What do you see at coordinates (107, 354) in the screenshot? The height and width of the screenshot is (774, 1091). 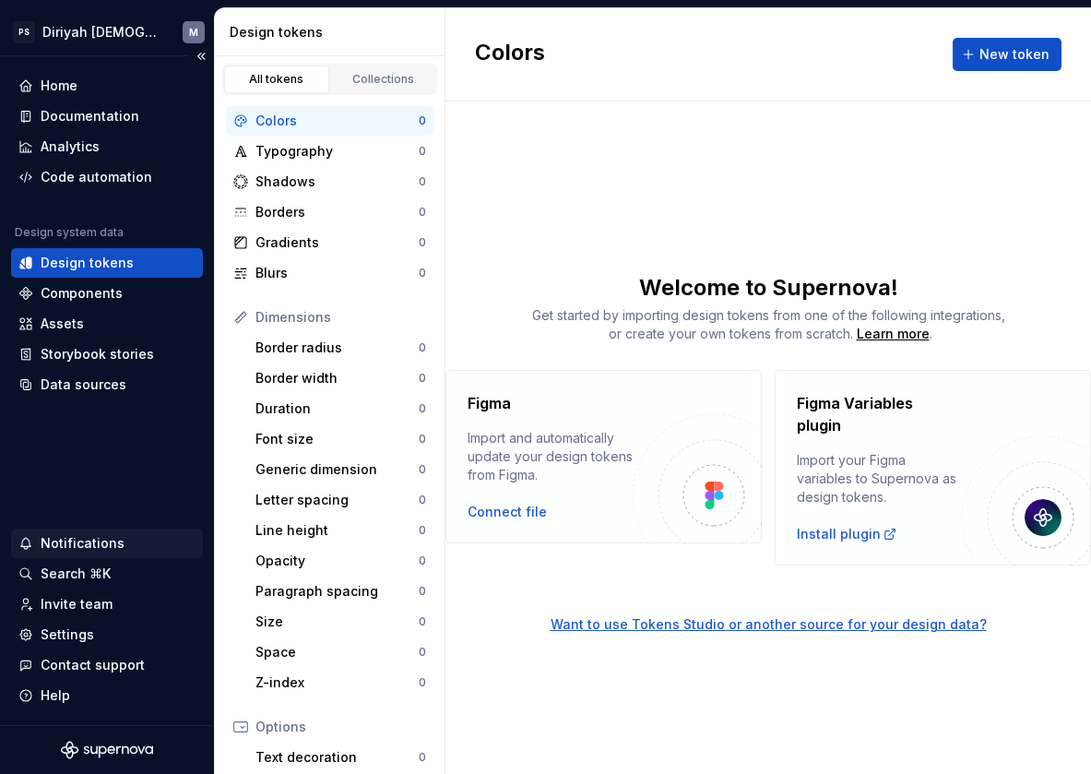 I see `a: Storybook stories` at bounding box center [107, 354].